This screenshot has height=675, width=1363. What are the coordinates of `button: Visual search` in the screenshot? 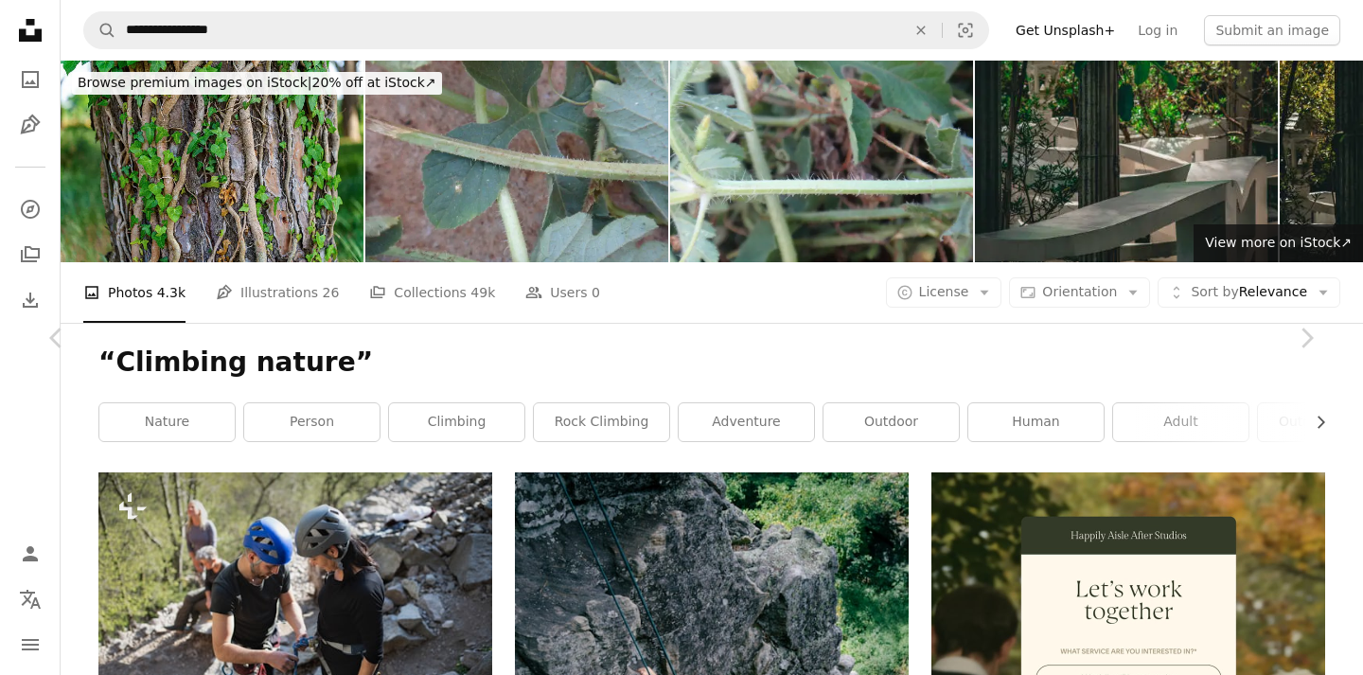 It's located at (965, 30).